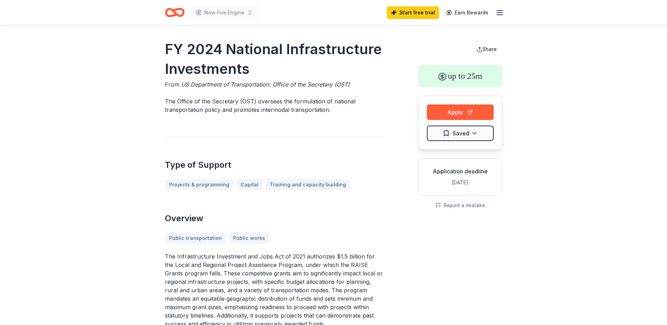 The image size is (667, 325). What do you see at coordinates (460, 112) in the screenshot?
I see `button: Apply` at bounding box center [460, 112].